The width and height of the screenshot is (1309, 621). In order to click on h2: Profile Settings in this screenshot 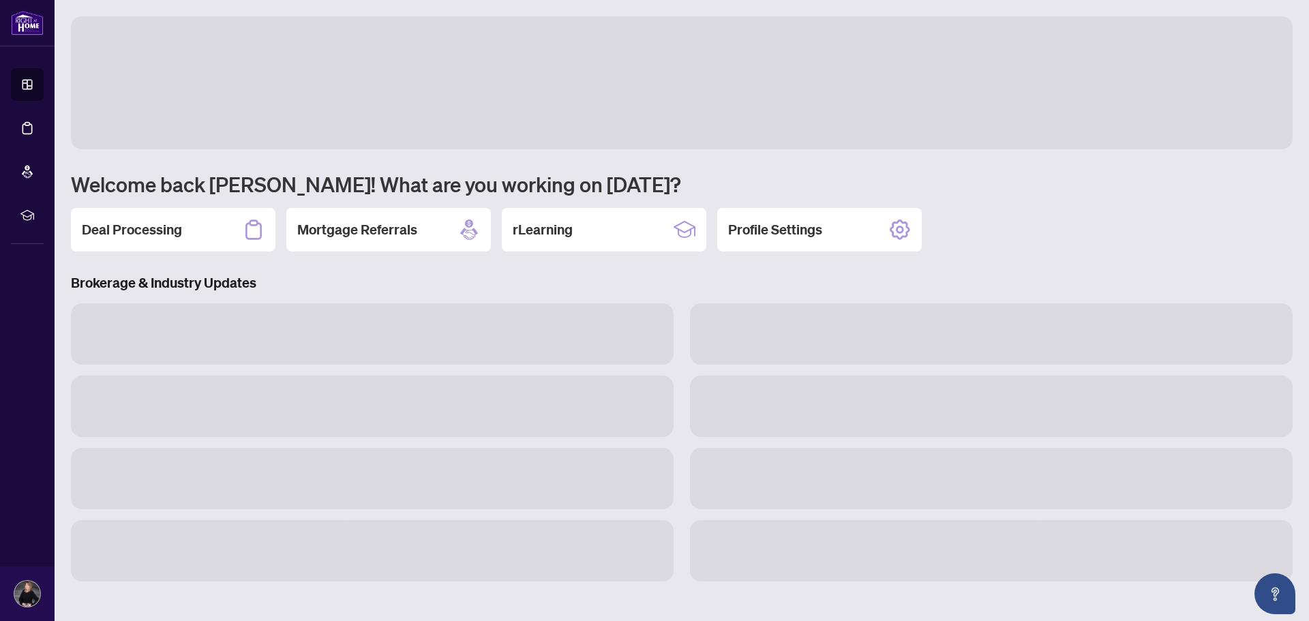, I will do `click(775, 230)`.